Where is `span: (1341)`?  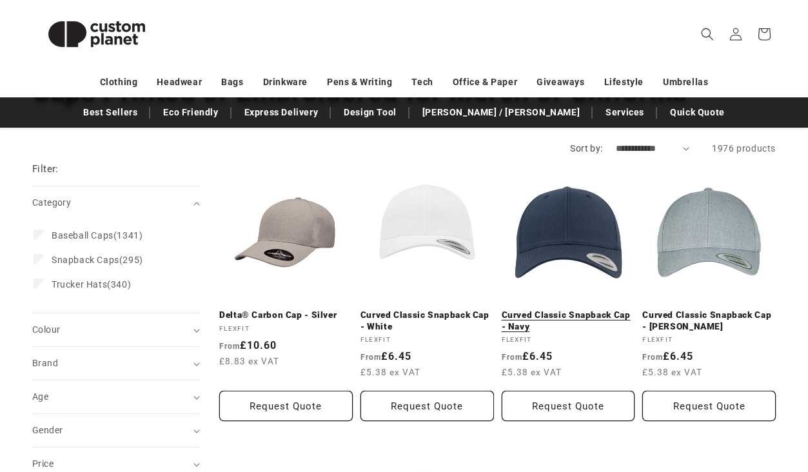 span: (1341) is located at coordinates (97, 235).